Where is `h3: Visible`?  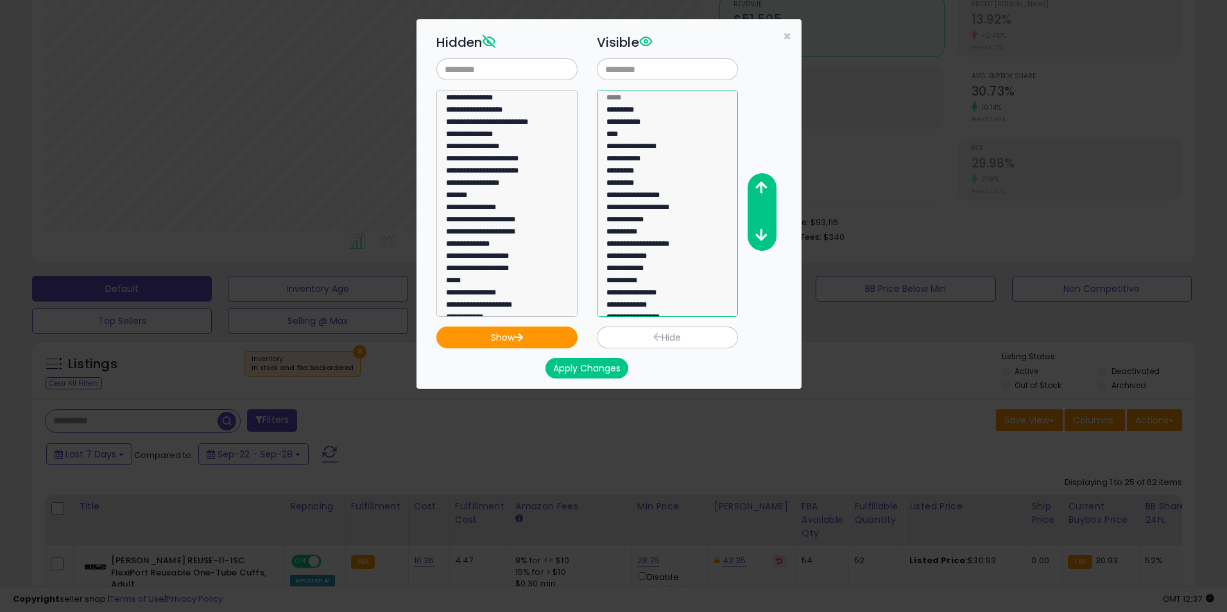 h3: Visible is located at coordinates (667, 42).